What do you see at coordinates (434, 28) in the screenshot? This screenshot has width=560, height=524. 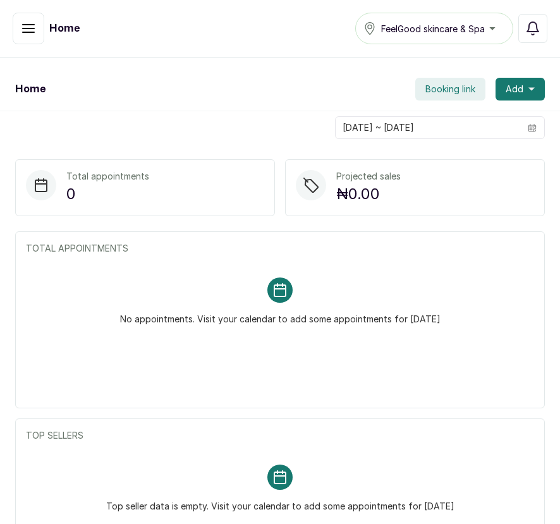 I see `button: FeelGood skincare & Spa` at bounding box center [434, 28].